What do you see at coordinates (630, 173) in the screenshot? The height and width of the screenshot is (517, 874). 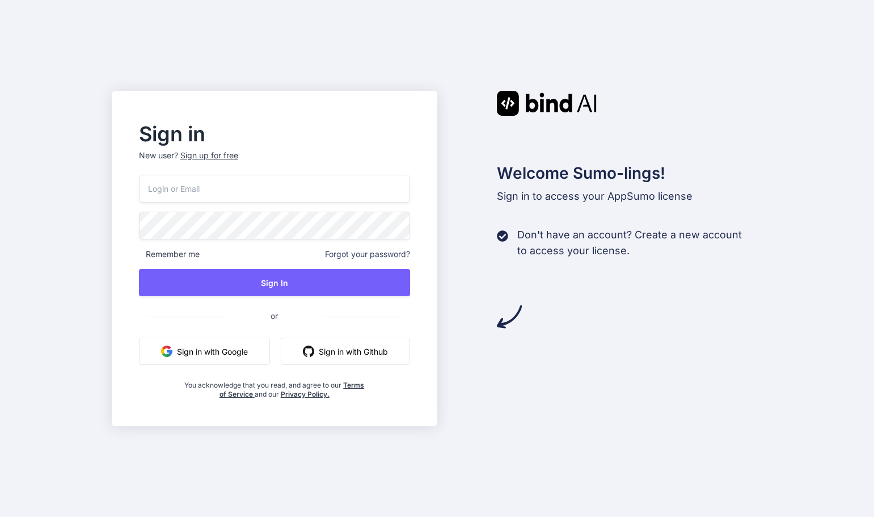 I see `h2: Welcome Sumo-lings!` at bounding box center [630, 173].